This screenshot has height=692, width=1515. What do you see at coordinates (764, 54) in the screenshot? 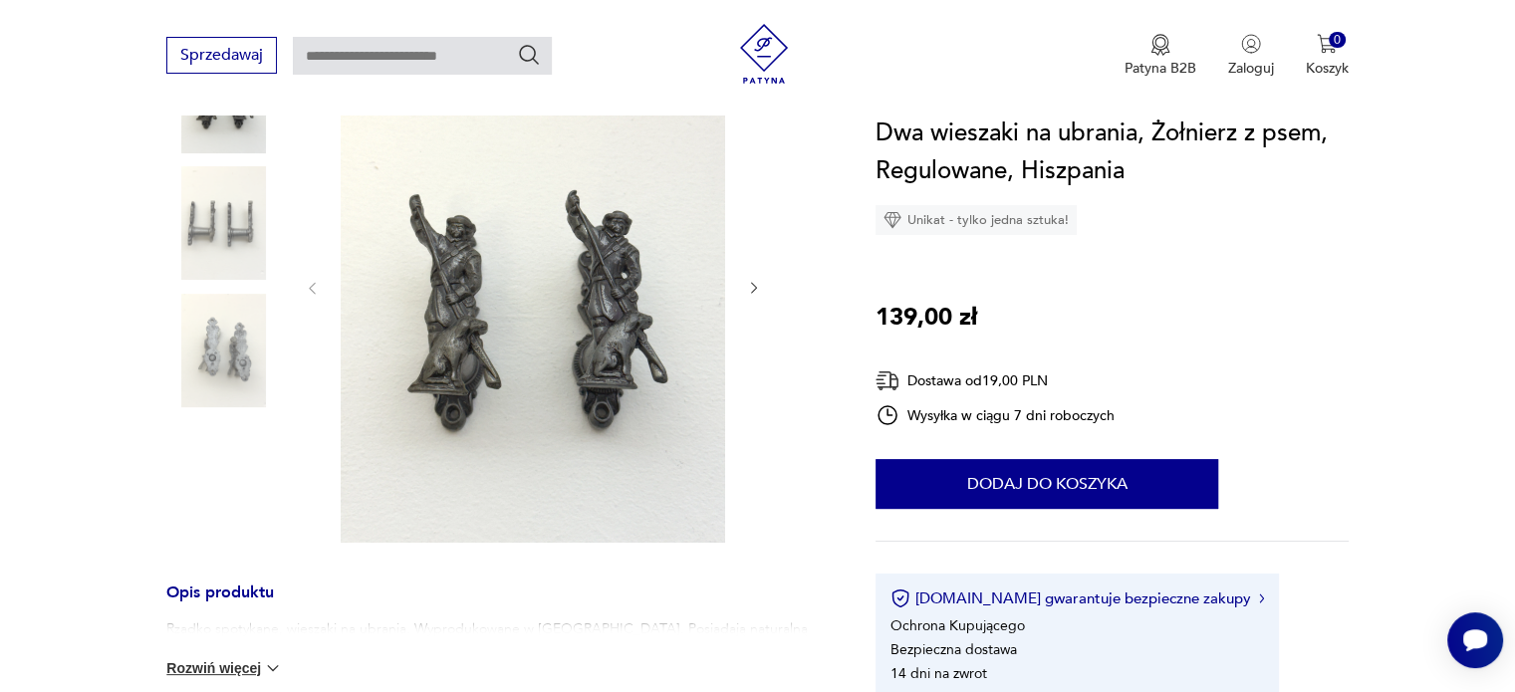
I see `img: Patyna - sklep z meblami i dekoracjami vintage` at bounding box center [764, 54].